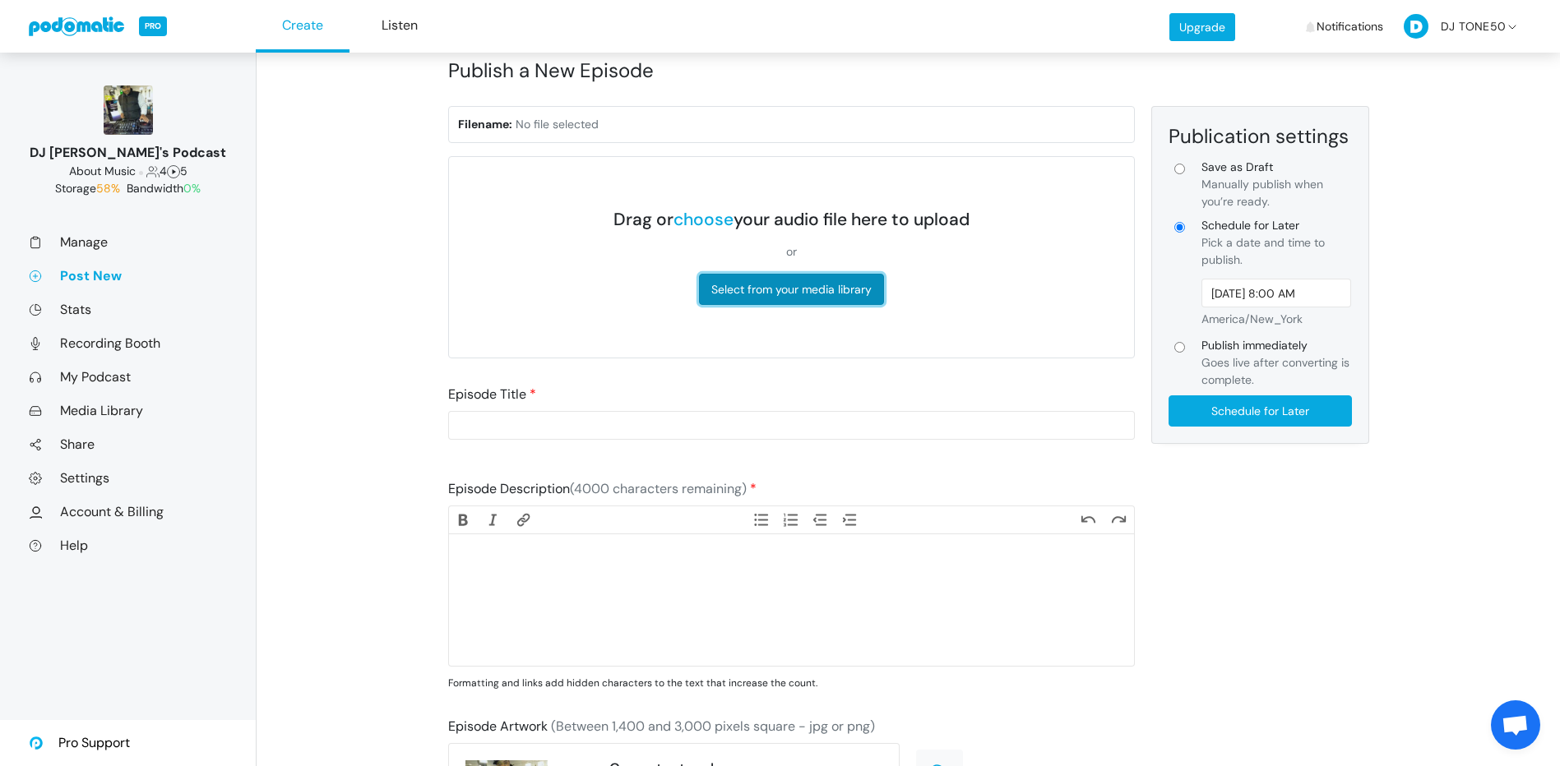 Image resolution: width=1560 pixels, height=766 pixels. What do you see at coordinates (1275, 371) in the screenshot?
I see `span: Goes live after converting is complete.` at bounding box center [1275, 371].